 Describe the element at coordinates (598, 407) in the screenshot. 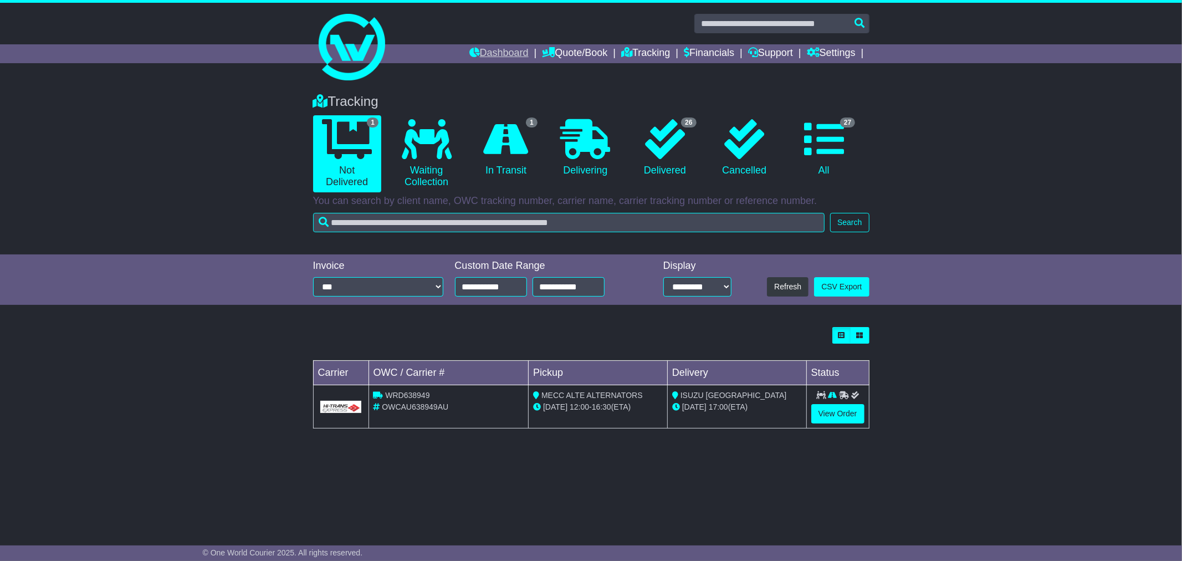

I see `div: - (ETA)` at that location.